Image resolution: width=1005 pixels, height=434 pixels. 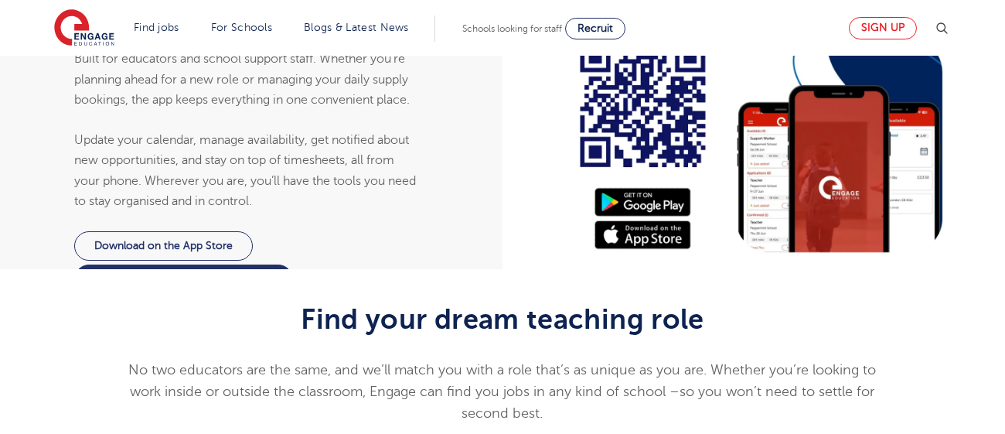 What do you see at coordinates (512, 29) in the screenshot?
I see `span: Schools looking for staff` at bounding box center [512, 29].